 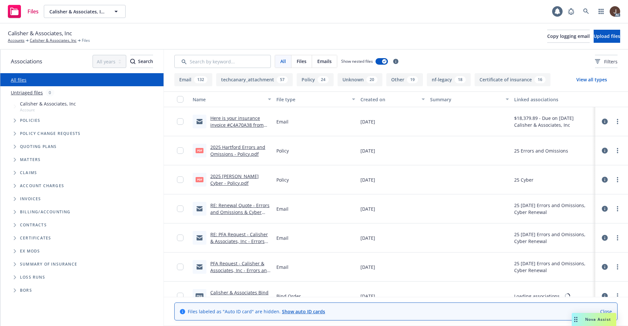 I want to click on div: 19, so click(x=412, y=80).